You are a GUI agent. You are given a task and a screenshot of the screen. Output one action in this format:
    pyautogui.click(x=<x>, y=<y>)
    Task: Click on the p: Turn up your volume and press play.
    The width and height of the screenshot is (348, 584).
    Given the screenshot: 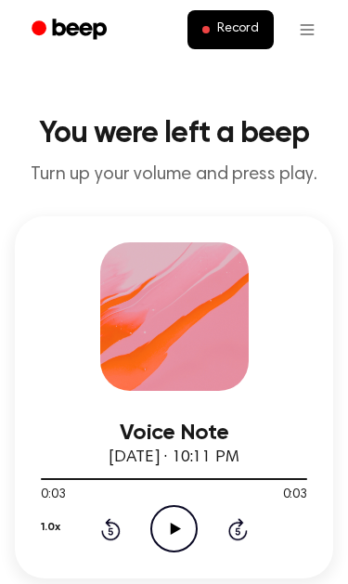 What is the action you would take?
    pyautogui.click(x=174, y=175)
    